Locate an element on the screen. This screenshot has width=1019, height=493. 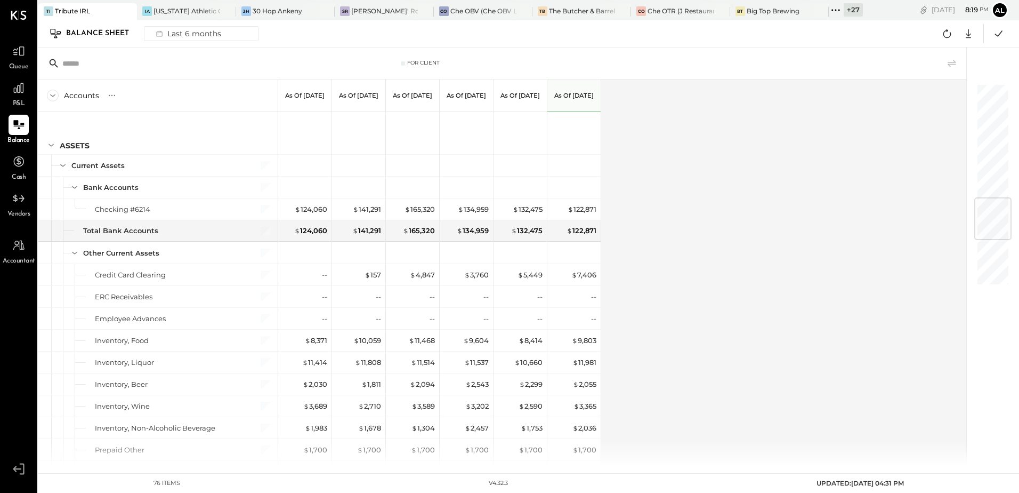
div: Last 6 months is located at coordinates (188, 34).